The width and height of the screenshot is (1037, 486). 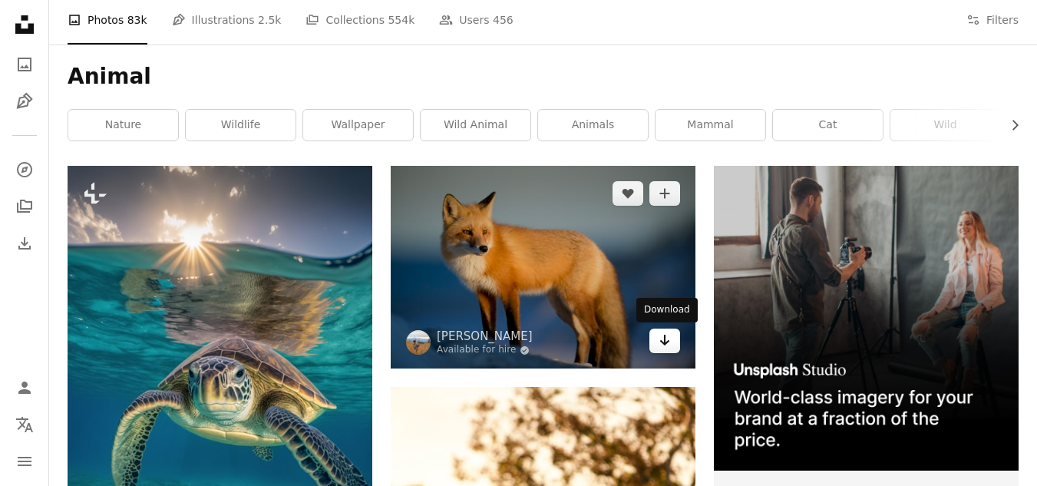 I want to click on button: Like, so click(x=628, y=193).